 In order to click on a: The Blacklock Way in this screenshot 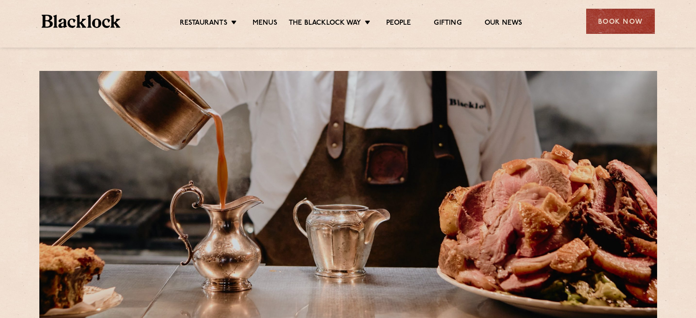, I will do `click(325, 24)`.